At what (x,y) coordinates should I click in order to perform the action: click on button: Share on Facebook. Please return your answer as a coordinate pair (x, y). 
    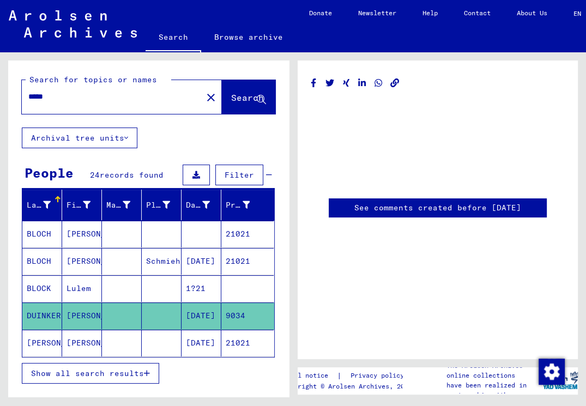
    Looking at the image, I should click on (314, 83).